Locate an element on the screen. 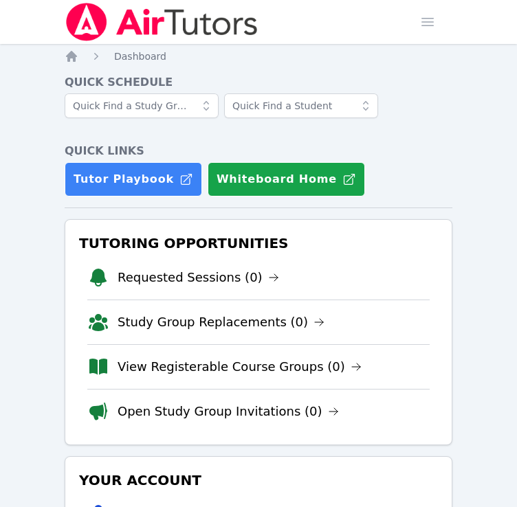 The height and width of the screenshot is (507, 517). span: Dashboard is located at coordinates (140, 56).